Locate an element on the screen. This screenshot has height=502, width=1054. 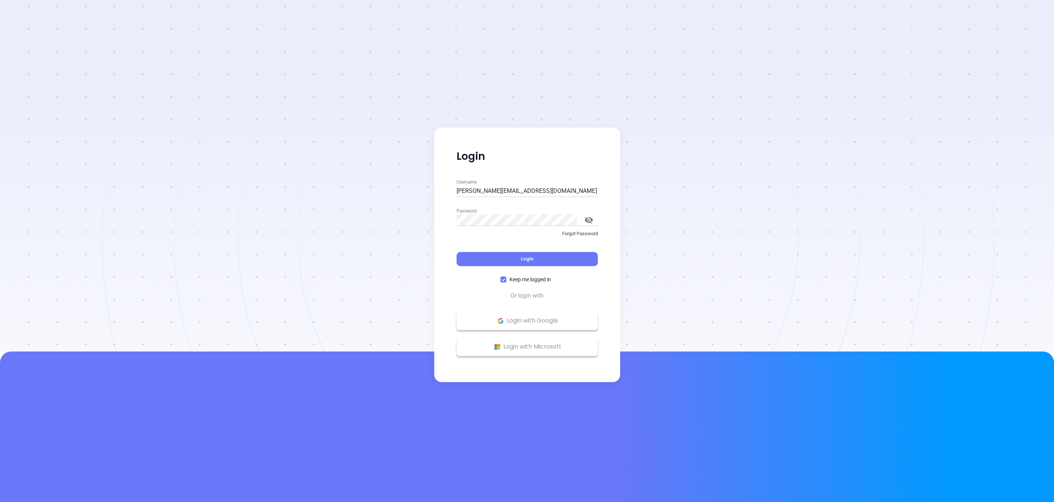
p: Login with Microsoft is located at coordinates (527, 347).